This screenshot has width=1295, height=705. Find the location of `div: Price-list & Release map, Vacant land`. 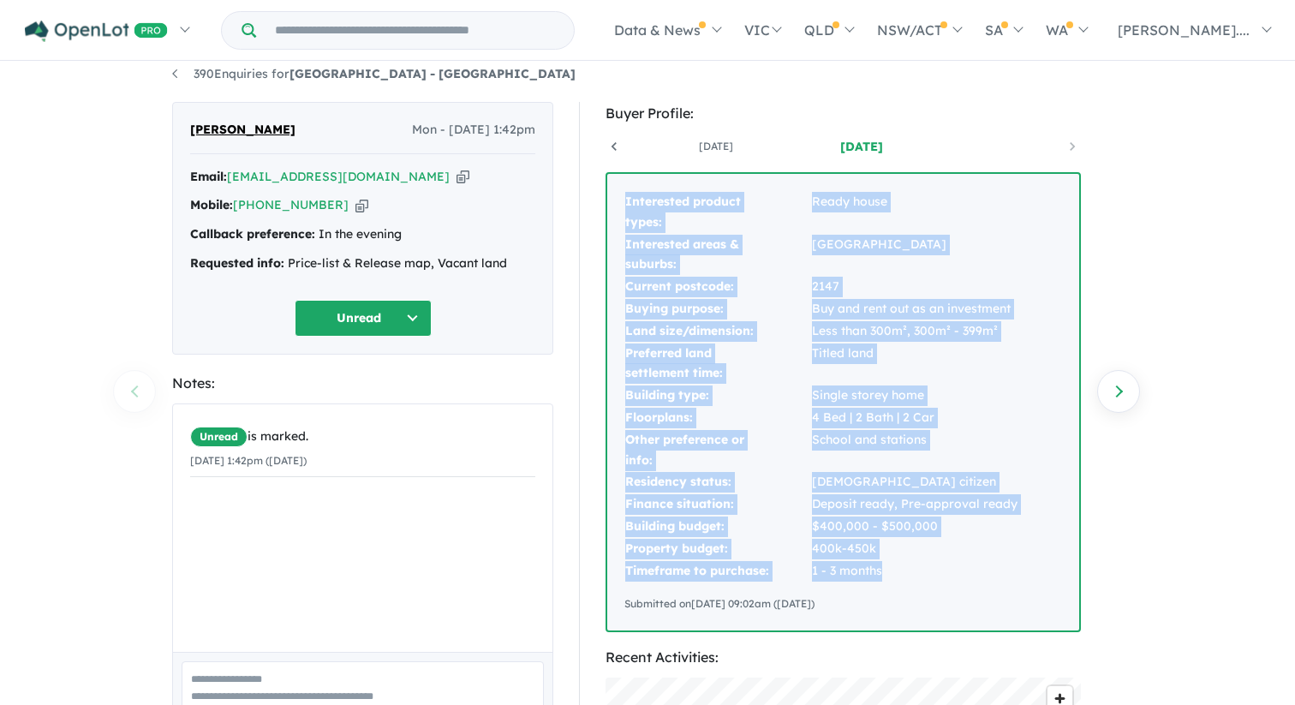

div: Price-list & Release map, Vacant land is located at coordinates (362, 264).